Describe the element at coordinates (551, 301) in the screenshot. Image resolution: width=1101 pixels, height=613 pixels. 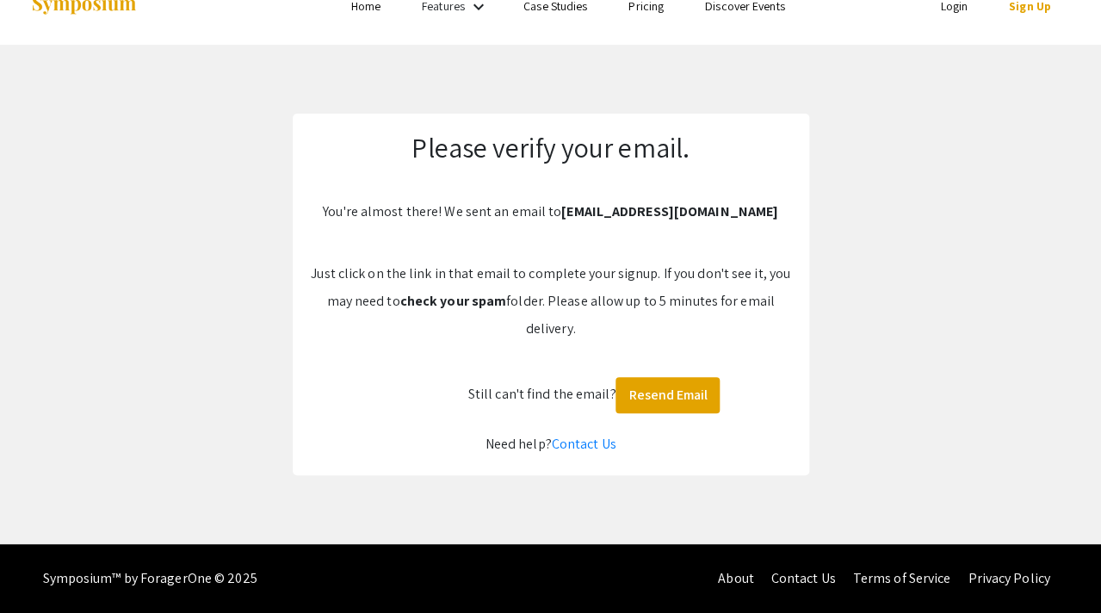
I see `p: Just click on the link in that email to complete your signup. If you don't see it, you may need t...` at that location.